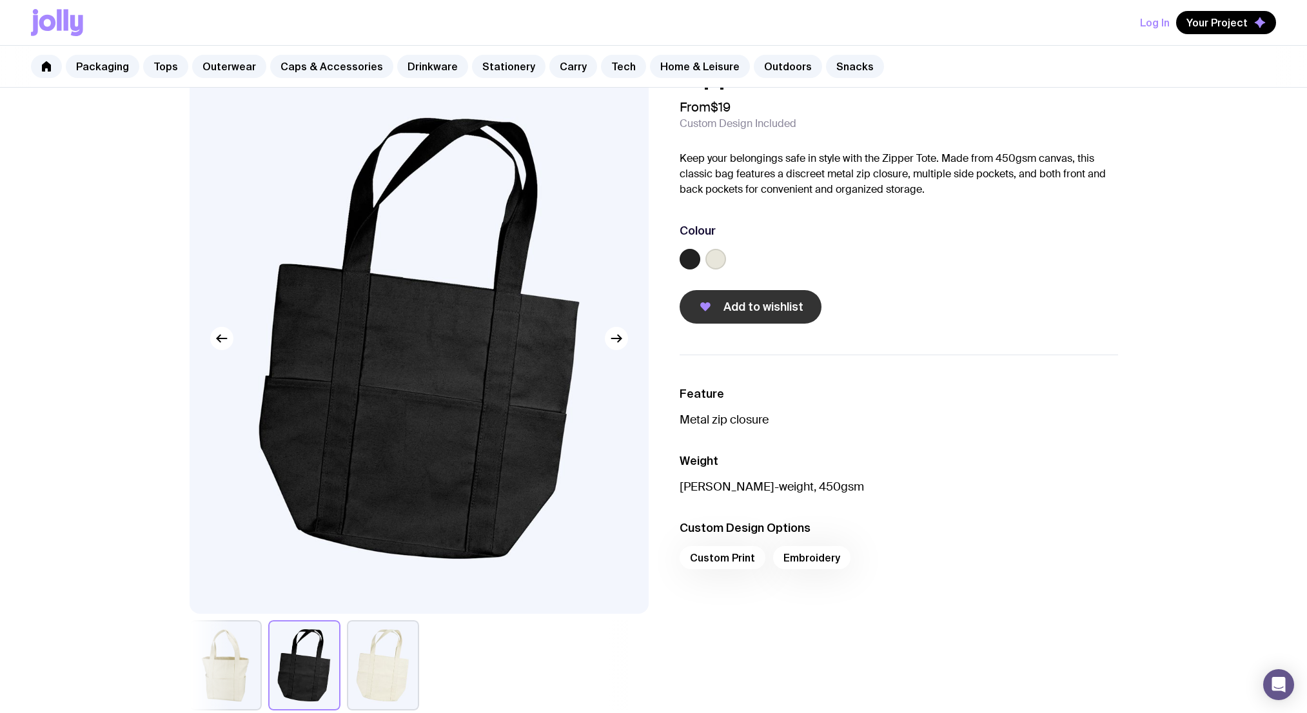  What do you see at coordinates (698, 231) in the screenshot?
I see `h3: Colour` at bounding box center [698, 231].